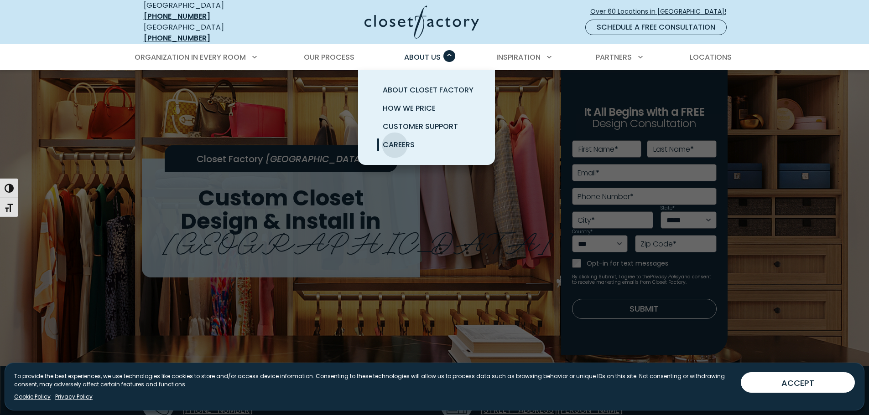 This screenshot has height=415, width=869. What do you see at coordinates (422, 57) in the screenshot?
I see `span: About Us` at bounding box center [422, 57].